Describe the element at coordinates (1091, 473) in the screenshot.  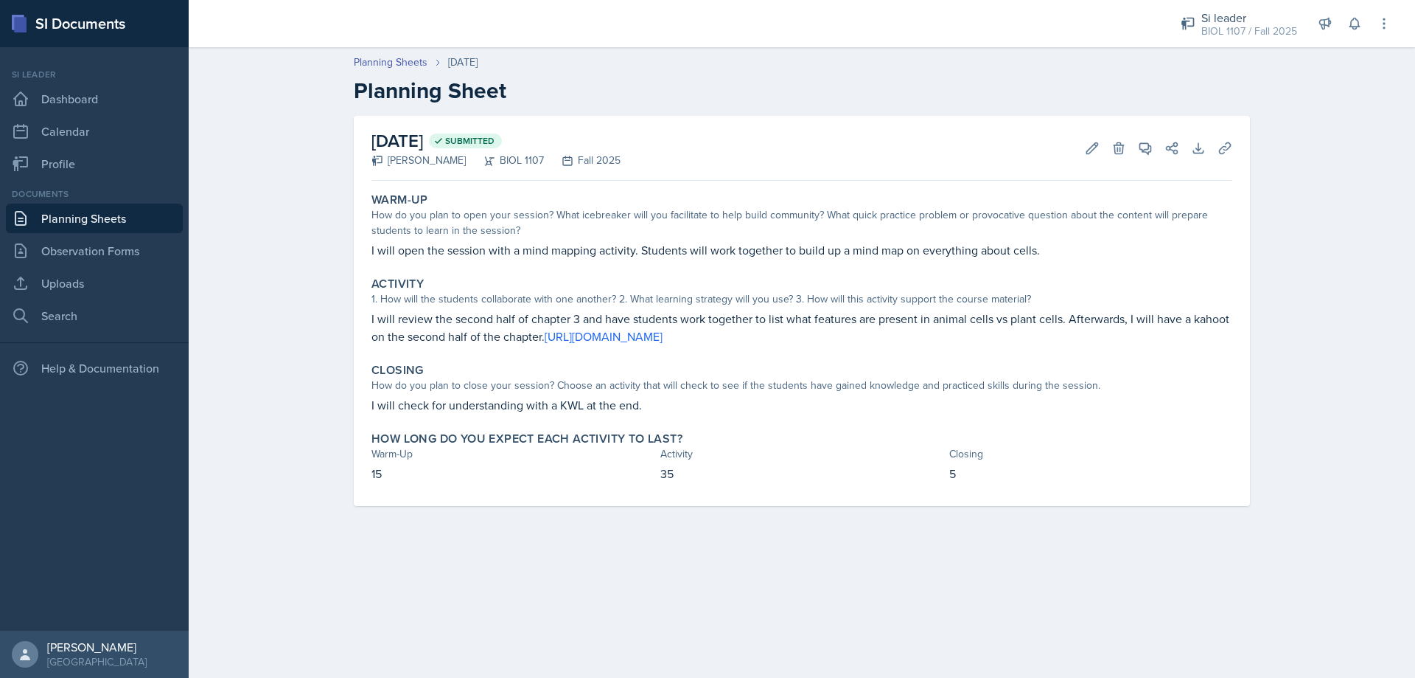
I see `p: 5` at that location.